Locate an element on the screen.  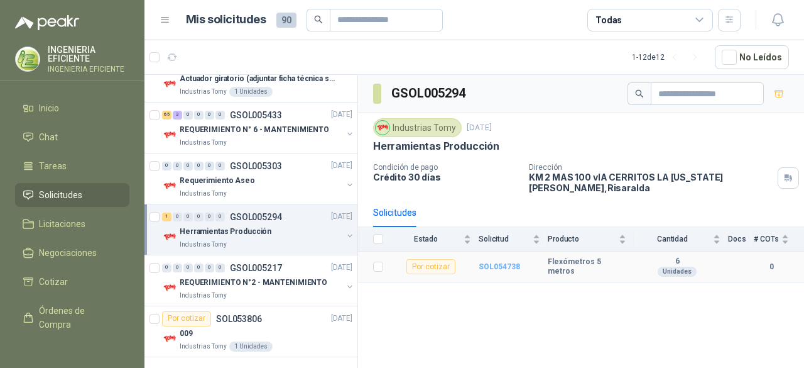
p: REQUERIMIENTO N°2 - MANTENIMIENTO is located at coordinates (253, 282).